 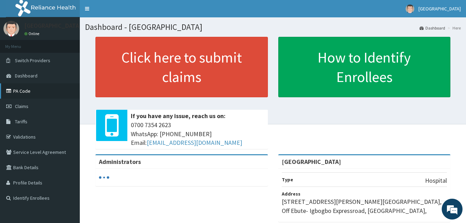 What do you see at coordinates (181, 67) in the screenshot?
I see `a: Click here to submit claims` at bounding box center [181, 67].